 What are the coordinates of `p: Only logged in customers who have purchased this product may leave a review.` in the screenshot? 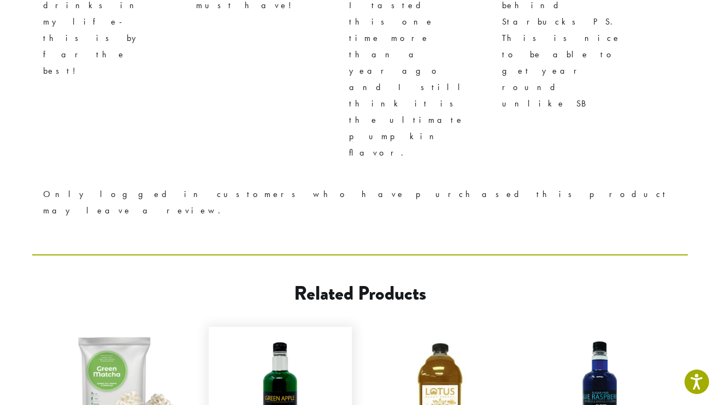 It's located at (360, 203).